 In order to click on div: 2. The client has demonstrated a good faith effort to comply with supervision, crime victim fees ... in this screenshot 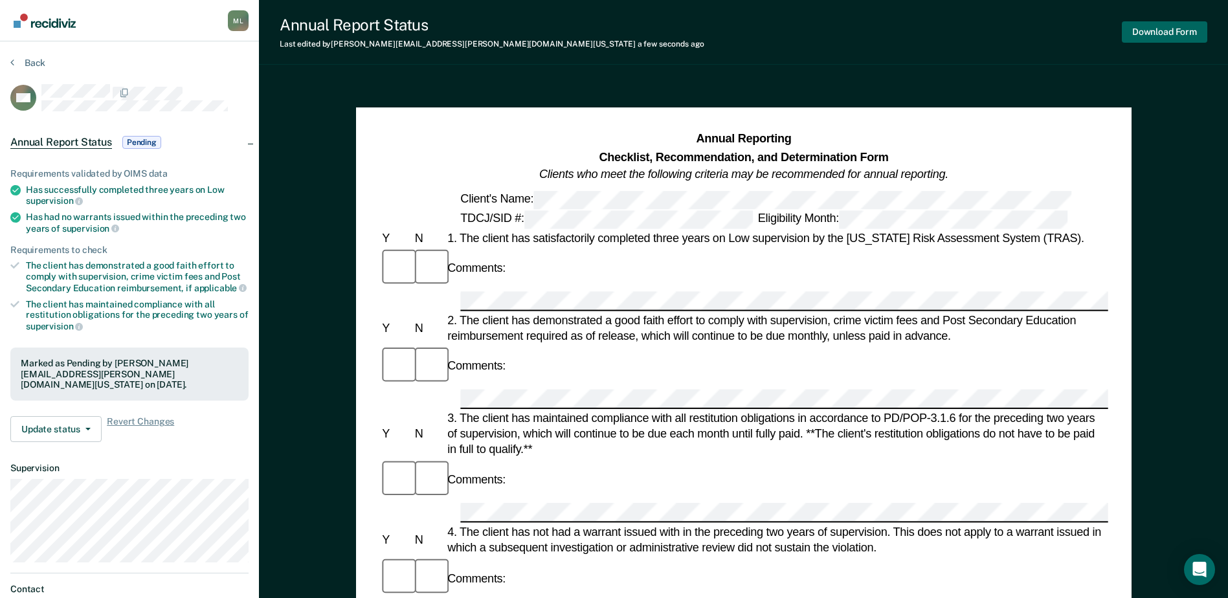, I will do `click(776, 328)`.